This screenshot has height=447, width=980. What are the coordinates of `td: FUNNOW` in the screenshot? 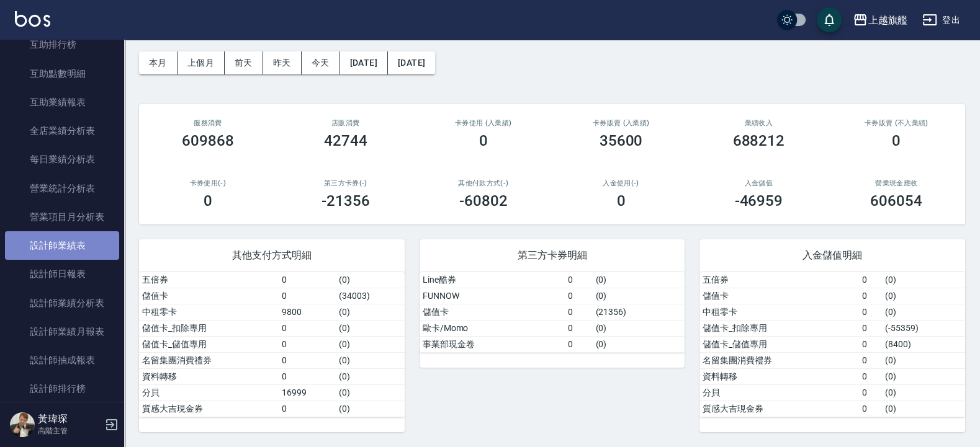 It's located at (492, 296).